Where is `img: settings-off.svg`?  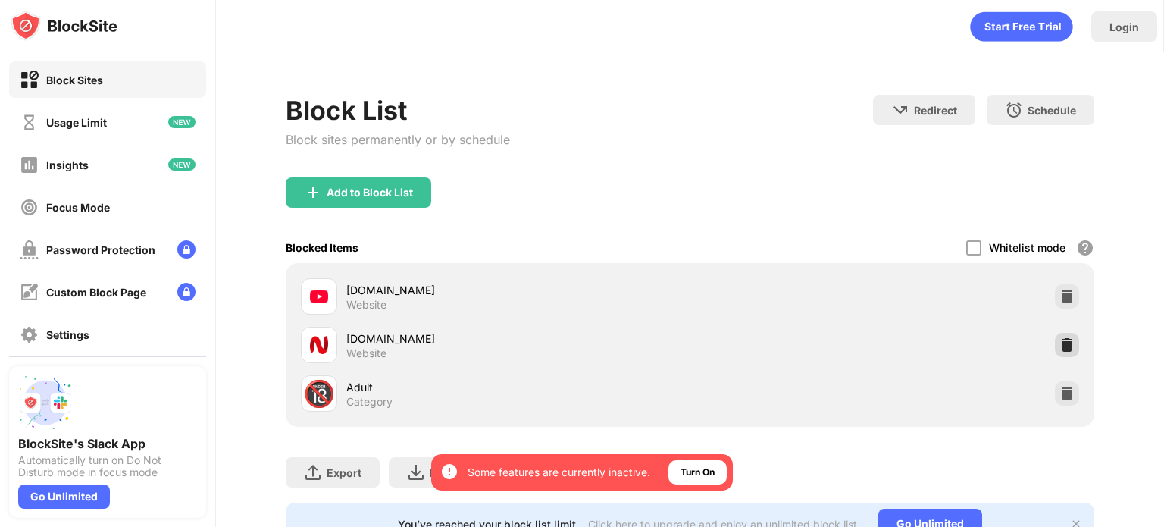
img: settings-off.svg is located at coordinates (29, 334).